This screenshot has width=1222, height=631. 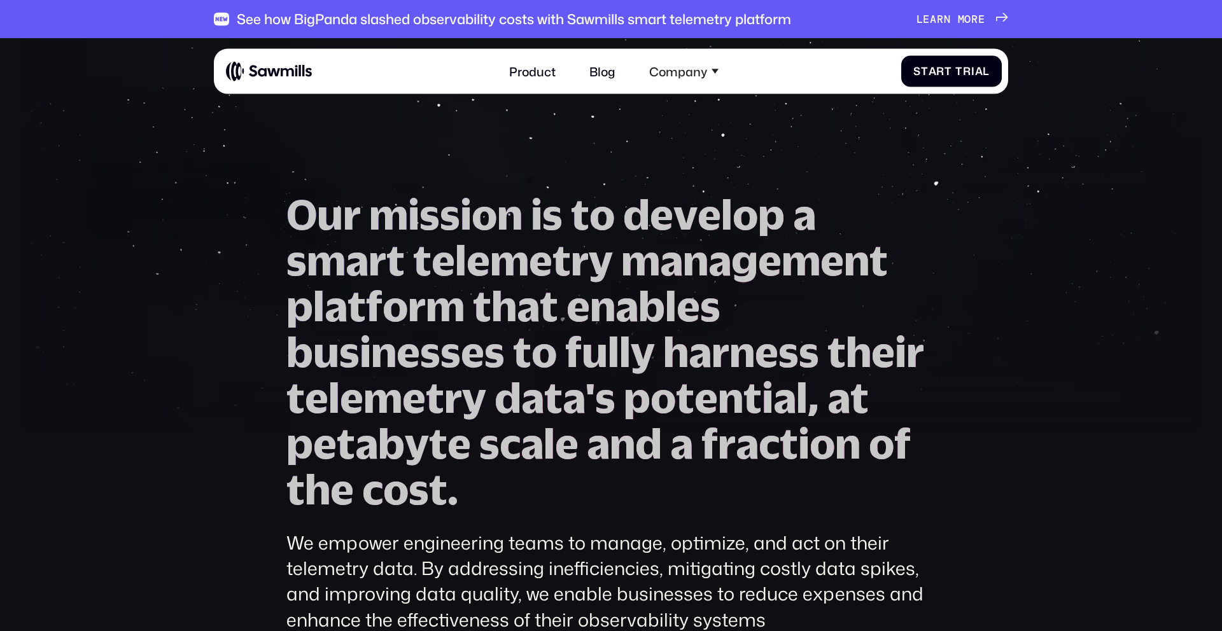 What do you see at coordinates (745, 260) in the screenshot?
I see `span: g` at bounding box center [745, 260].